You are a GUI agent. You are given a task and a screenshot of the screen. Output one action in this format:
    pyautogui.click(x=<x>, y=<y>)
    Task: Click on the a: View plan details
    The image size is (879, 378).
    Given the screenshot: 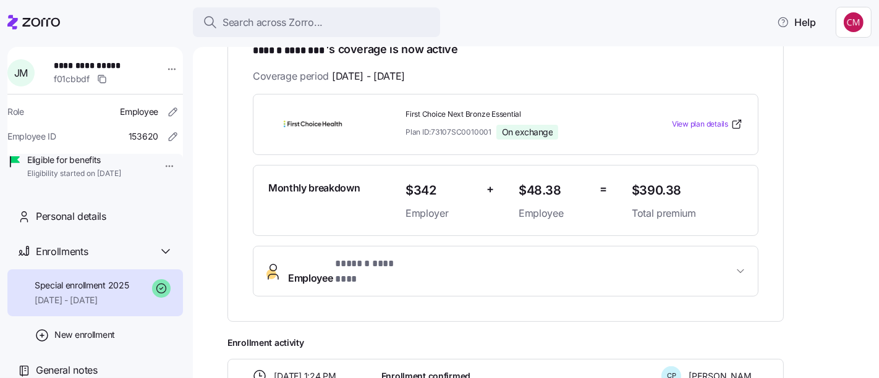 What is the action you would take?
    pyautogui.click(x=707, y=124)
    